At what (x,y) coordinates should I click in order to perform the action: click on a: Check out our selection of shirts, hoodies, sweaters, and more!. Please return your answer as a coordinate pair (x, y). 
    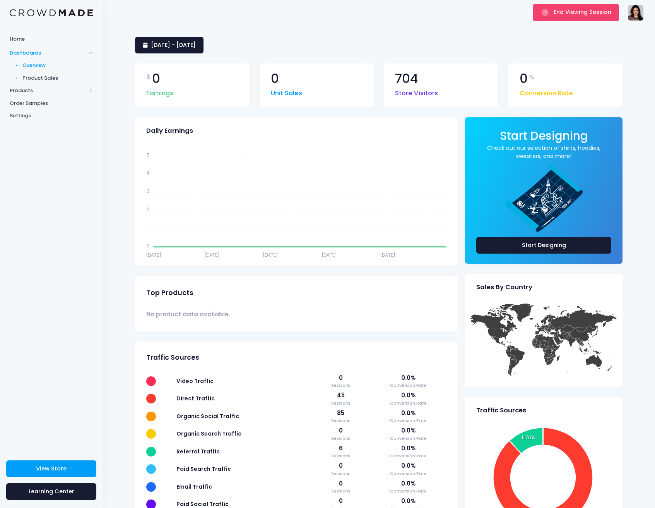
    Looking at the image, I should click on (544, 152).